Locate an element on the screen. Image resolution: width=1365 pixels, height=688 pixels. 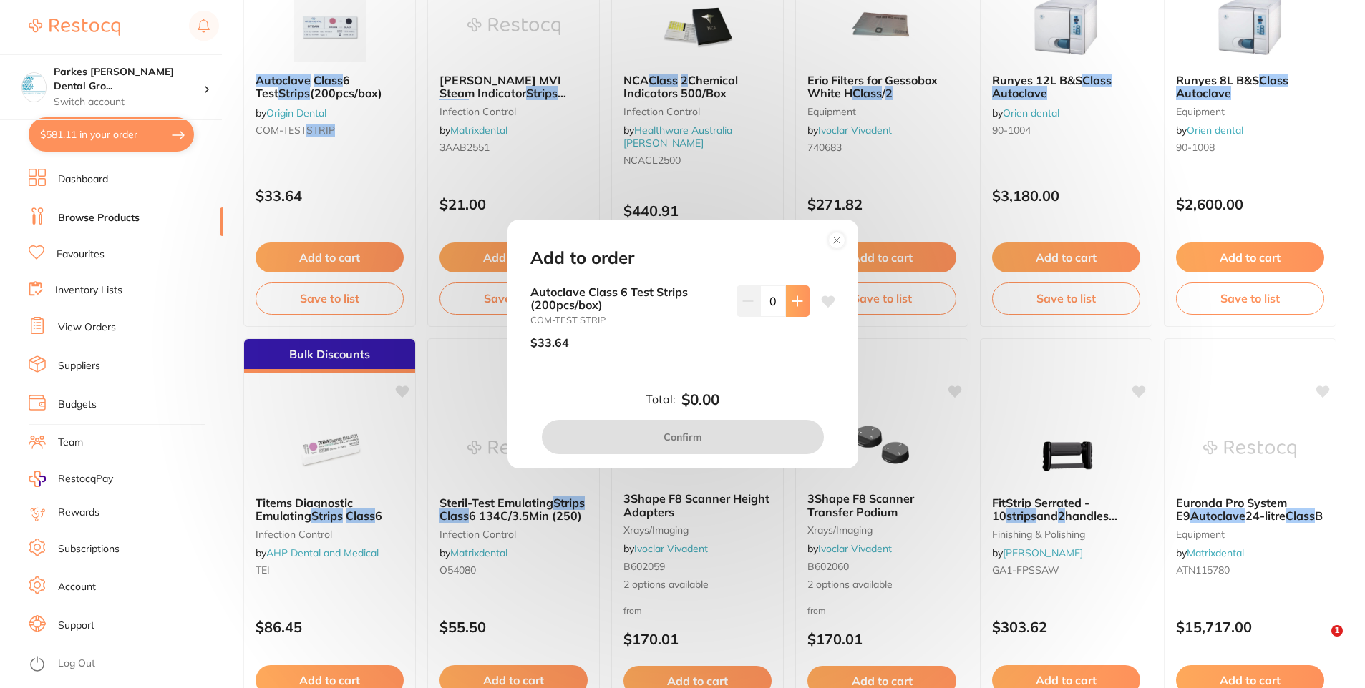
h2: Add to order is located at coordinates (582, 258).